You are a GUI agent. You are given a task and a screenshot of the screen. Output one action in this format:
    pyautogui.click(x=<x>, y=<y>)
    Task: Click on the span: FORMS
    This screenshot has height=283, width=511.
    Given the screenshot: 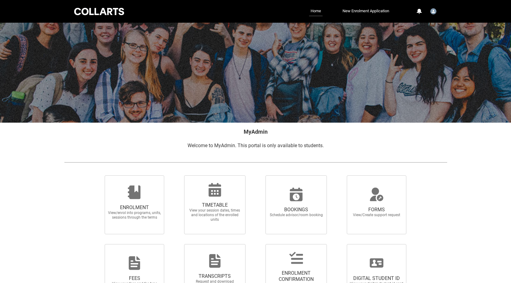 What is the action you would take?
    pyautogui.click(x=376, y=210)
    